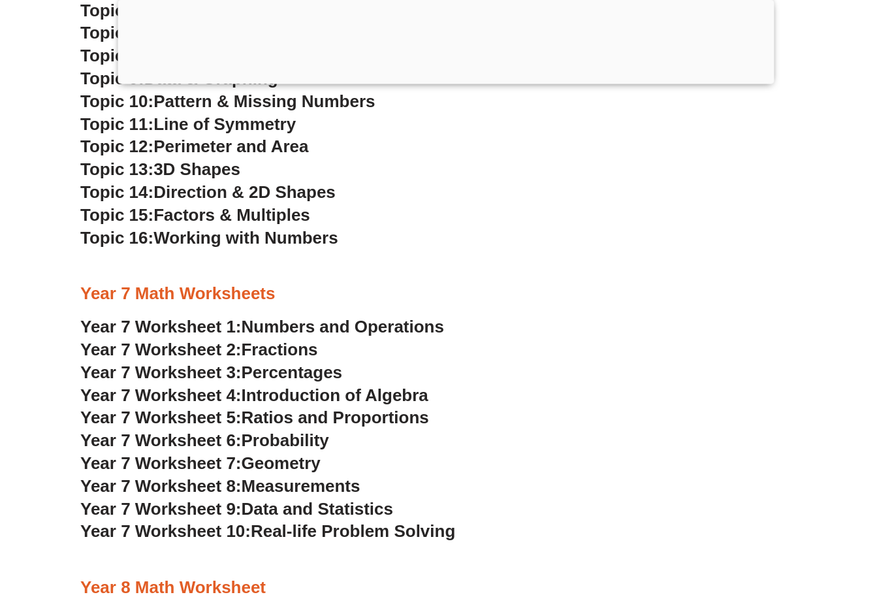 This screenshot has width=892, height=599. What do you see at coordinates (292, 373) in the screenshot?
I see `span: Percentages` at bounding box center [292, 373].